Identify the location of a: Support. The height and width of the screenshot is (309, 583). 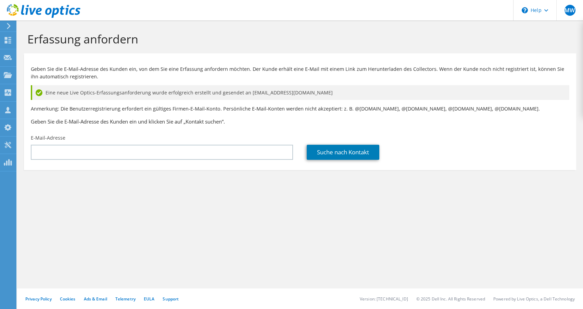
(171, 299).